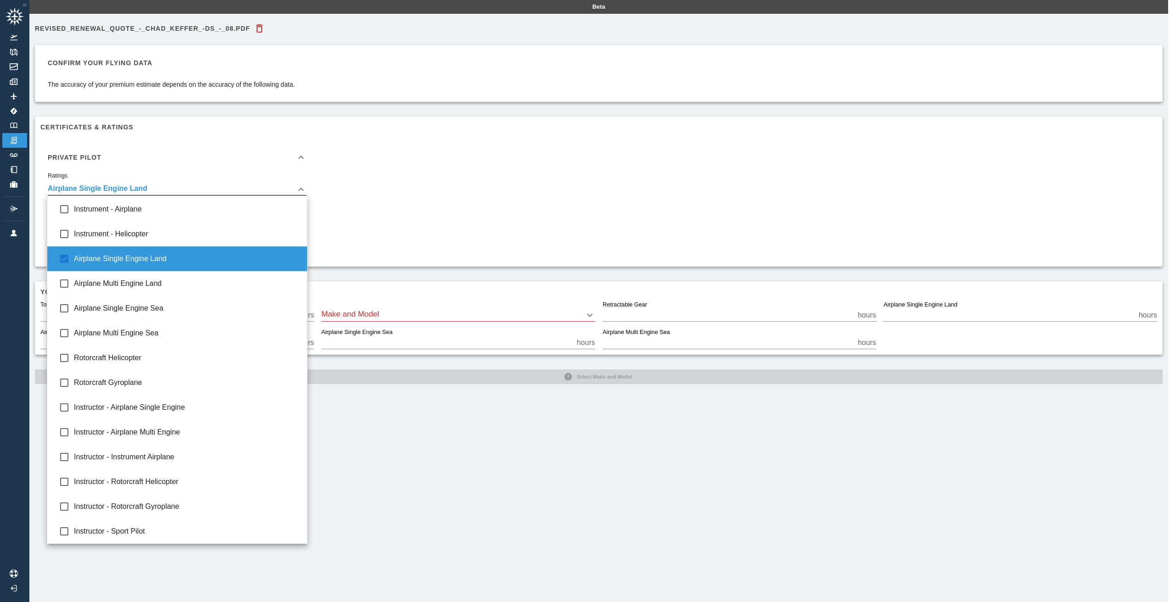 The image size is (1175, 602). I want to click on span: Instructor - Rotorcraft Gyroplane, so click(187, 507).